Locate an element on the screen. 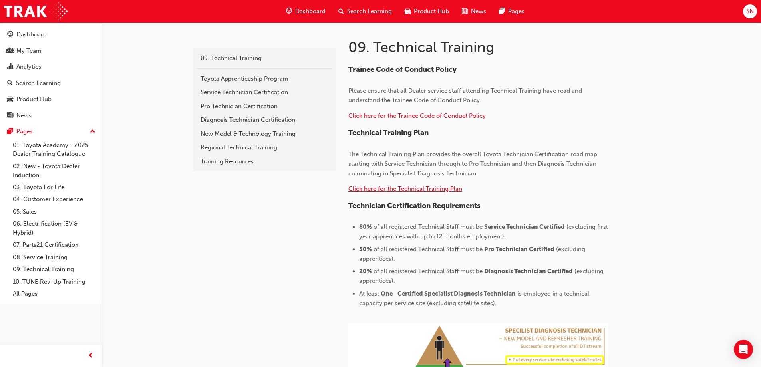 The width and height of the screenshot is (761, 367). div: Training Resources is located at coordinates (264, 161).